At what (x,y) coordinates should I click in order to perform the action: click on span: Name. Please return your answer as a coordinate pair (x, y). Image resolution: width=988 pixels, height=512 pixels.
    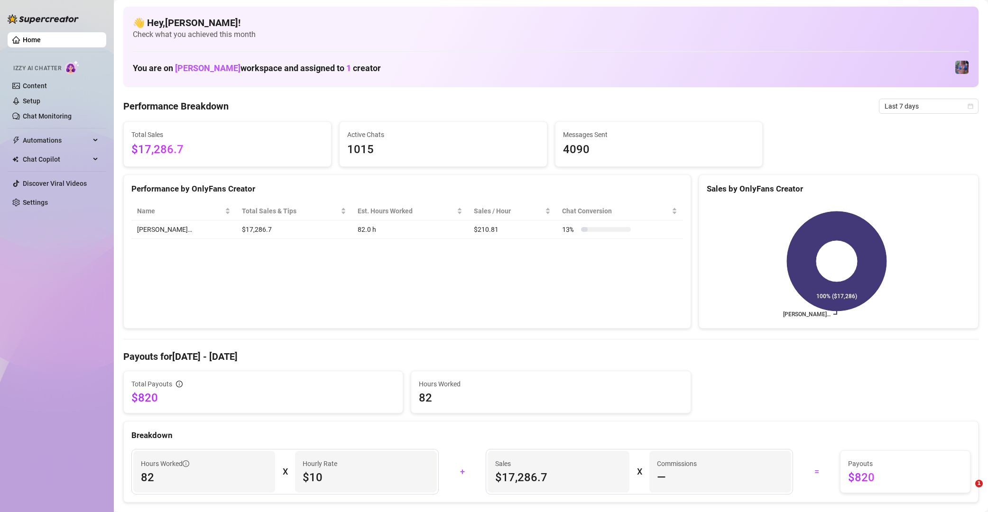
    Looking at the image, I should click on (180, 211).